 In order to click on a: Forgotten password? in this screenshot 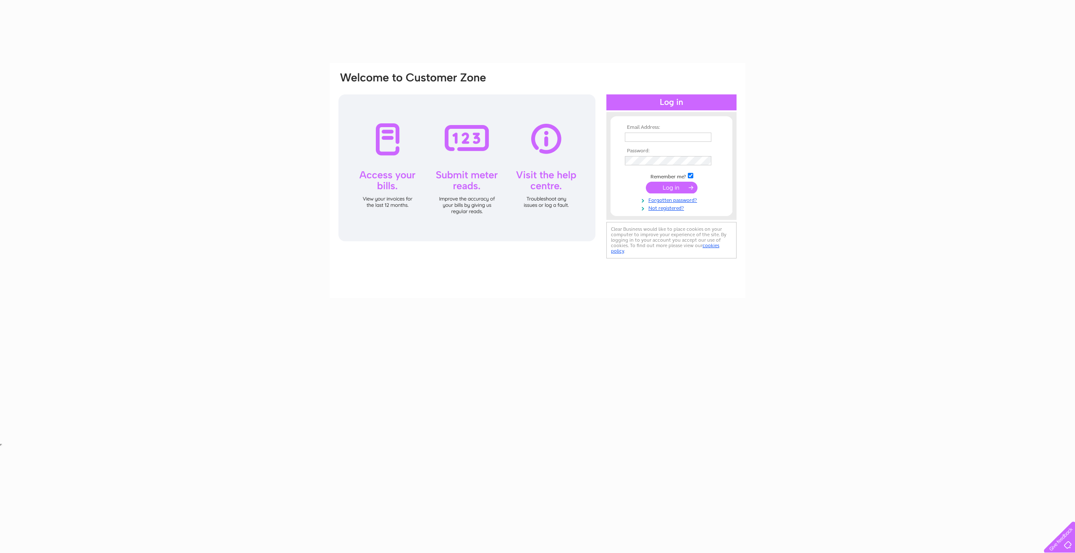, I will do `click(672, 199)`.